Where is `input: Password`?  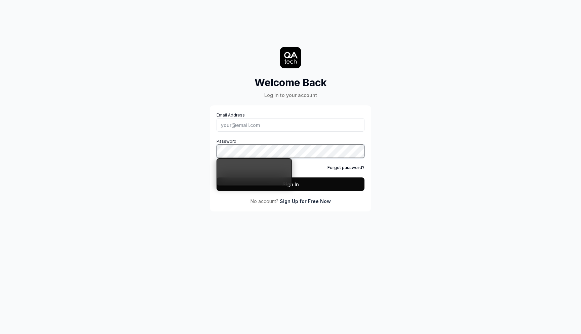 input: Password is located at coordinates (291, 151).